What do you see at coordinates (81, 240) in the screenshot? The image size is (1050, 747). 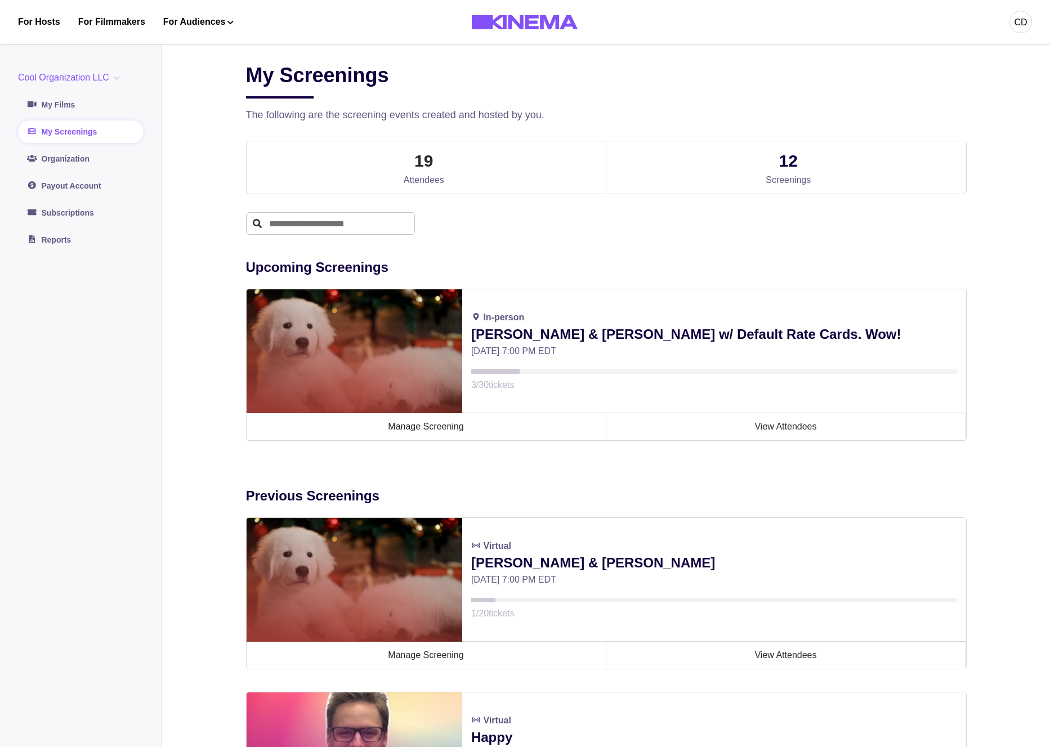 I see `a: Reports` at bounding box center [81, 240].